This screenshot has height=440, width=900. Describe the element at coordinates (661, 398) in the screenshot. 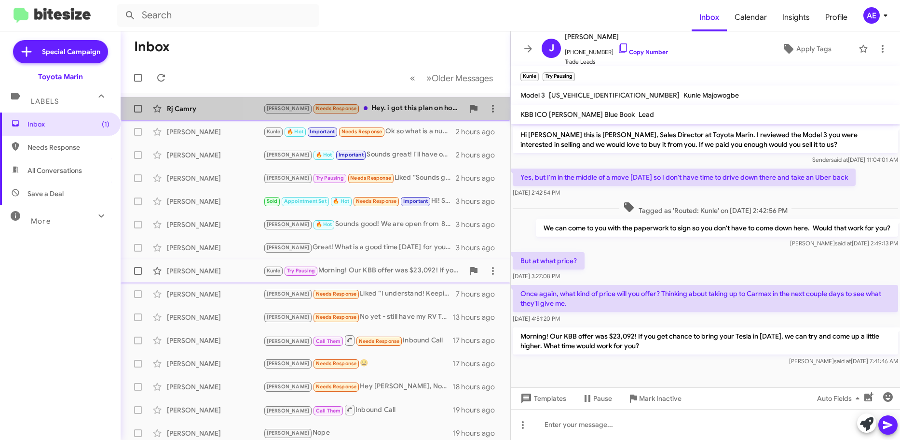

I see `span: Mark Inactive` at that location.